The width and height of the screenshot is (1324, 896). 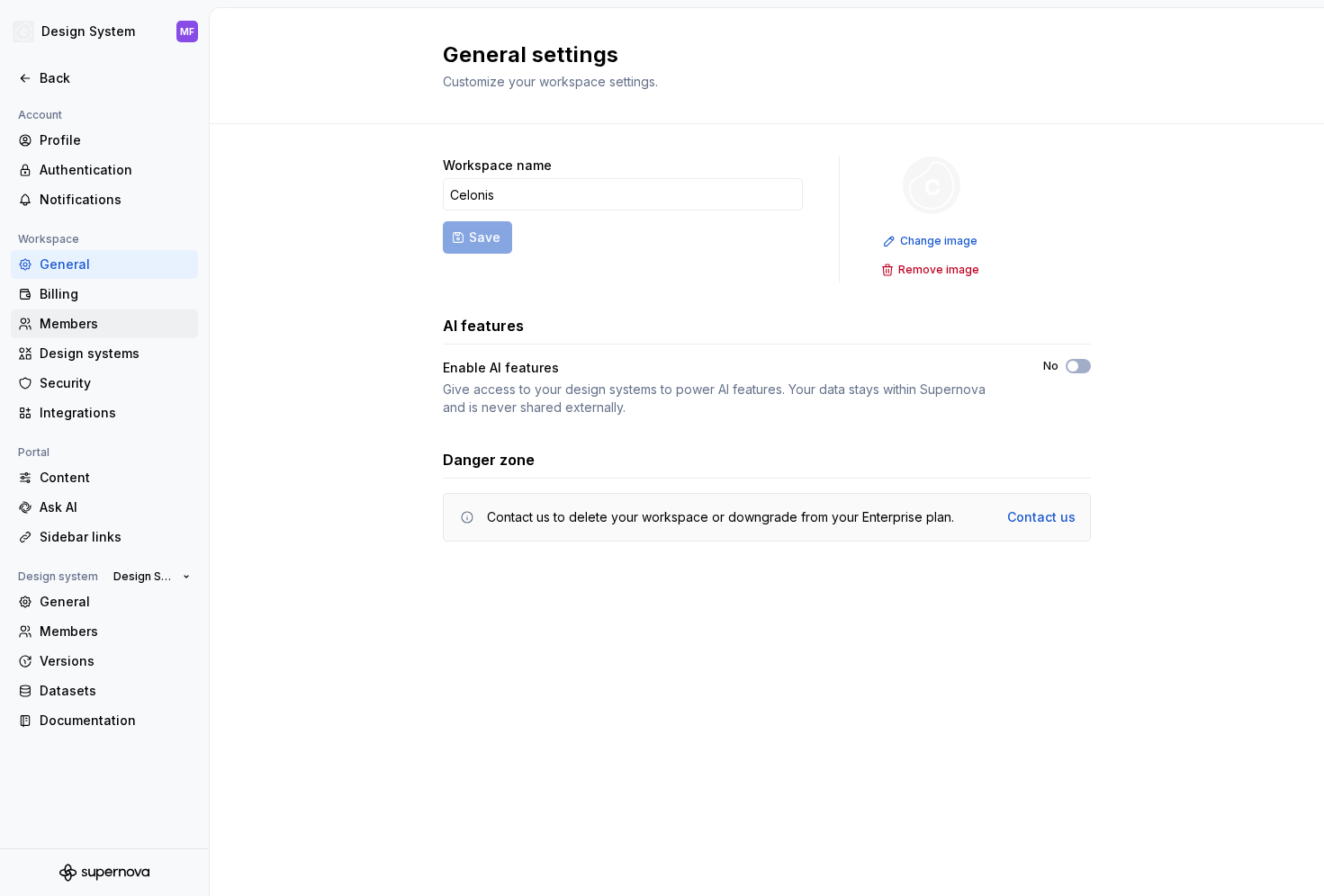 I want to click on div: Contact us to delete your workspace or downgrade from your Enterprise plan., so click(x=720, y=517).